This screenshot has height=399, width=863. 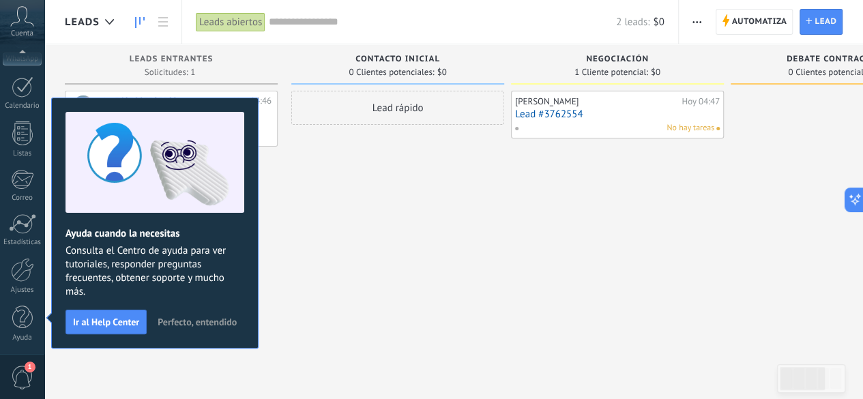 What do you see at coordinates (717, 128) in the screenshot?
I see `span: No hay nada asignado` at bounding box center [717, 128].